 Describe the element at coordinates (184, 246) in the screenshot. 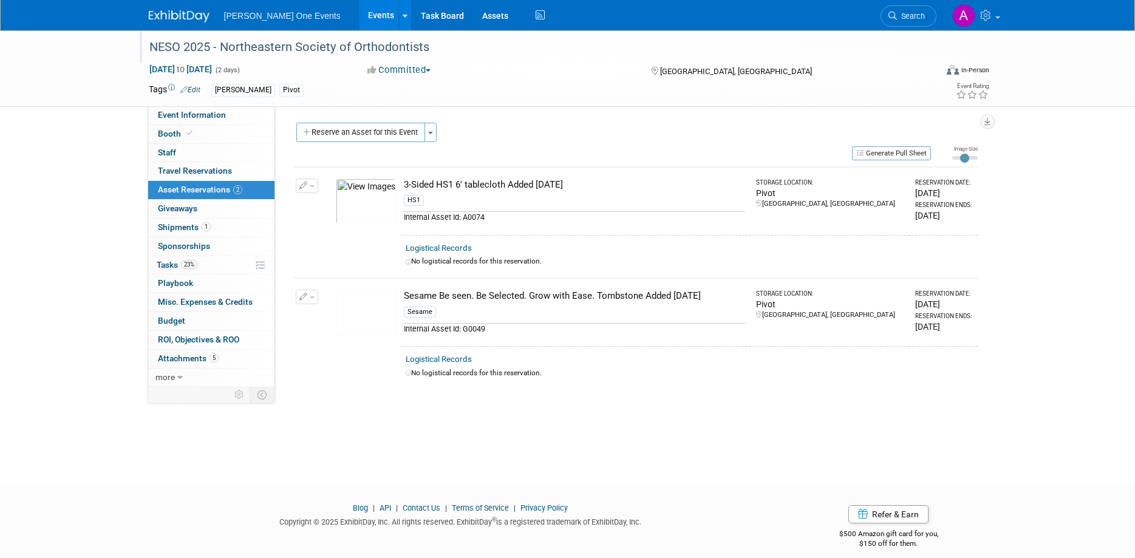

I see `span: Sponsorships` at that location.